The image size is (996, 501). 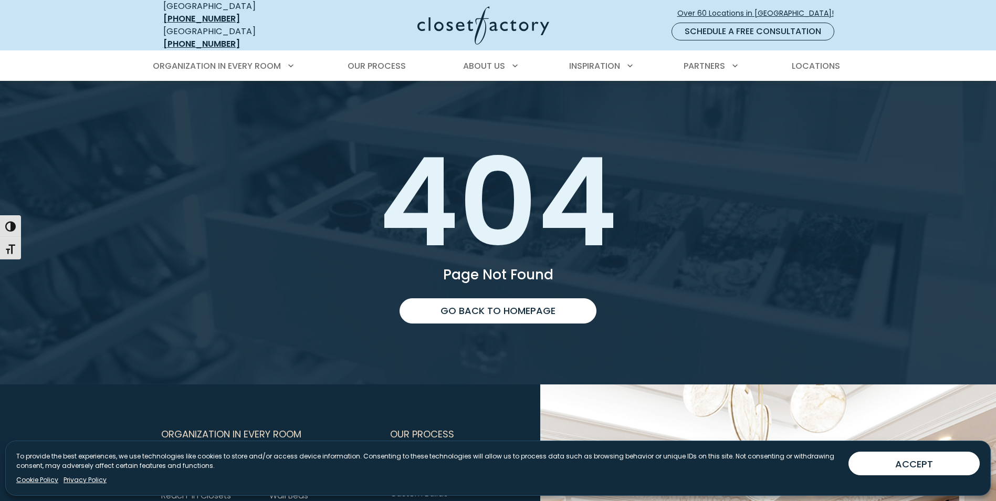 I want to click on a: Schedule a Free Consultation, so click(x=753, y=31).